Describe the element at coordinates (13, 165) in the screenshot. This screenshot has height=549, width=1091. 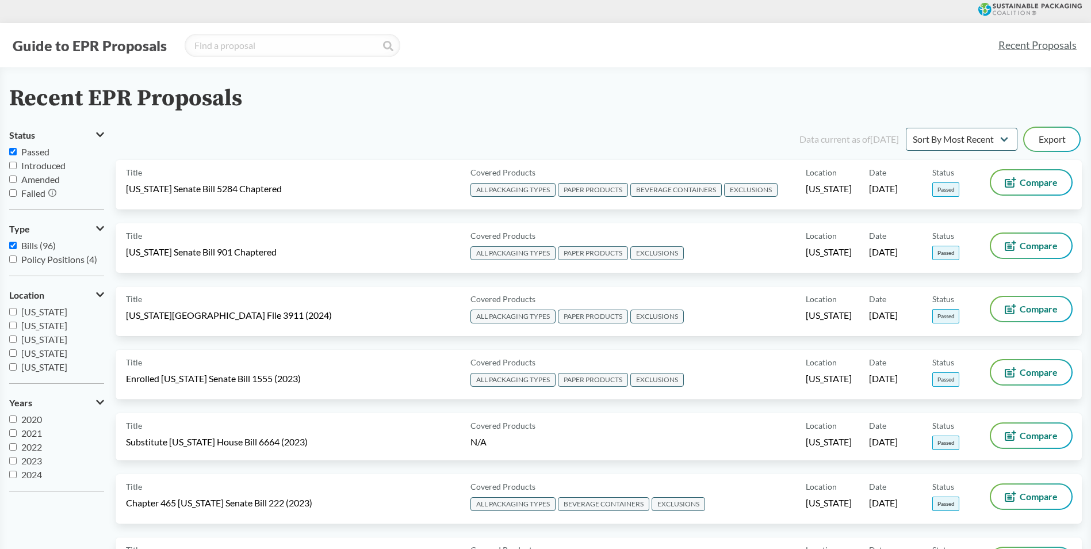
I see `input: Introduced` at that location.